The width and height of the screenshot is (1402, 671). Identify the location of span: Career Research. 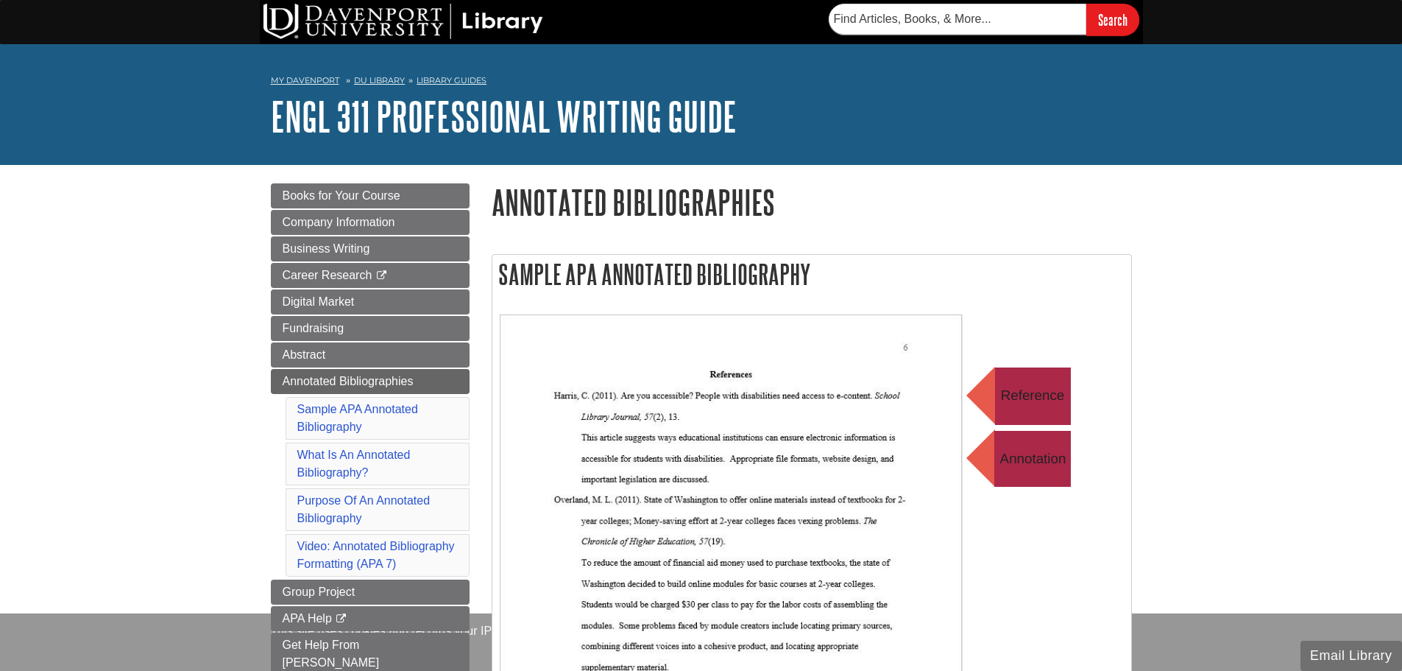
(328, 275).